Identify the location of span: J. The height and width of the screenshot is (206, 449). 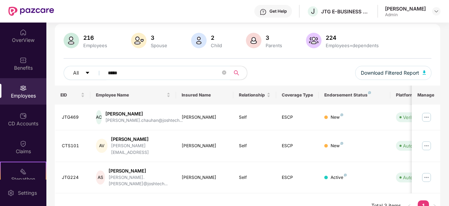
(313, 11).